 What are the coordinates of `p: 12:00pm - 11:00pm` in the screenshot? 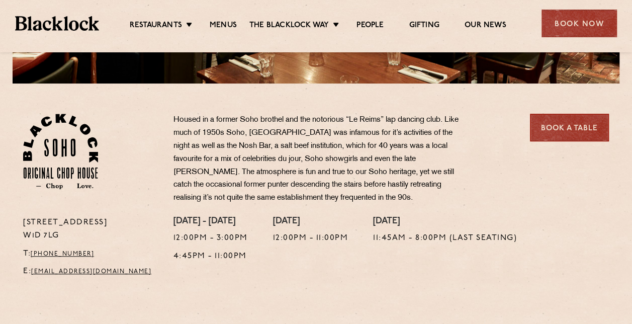 It's located at (311, 238).